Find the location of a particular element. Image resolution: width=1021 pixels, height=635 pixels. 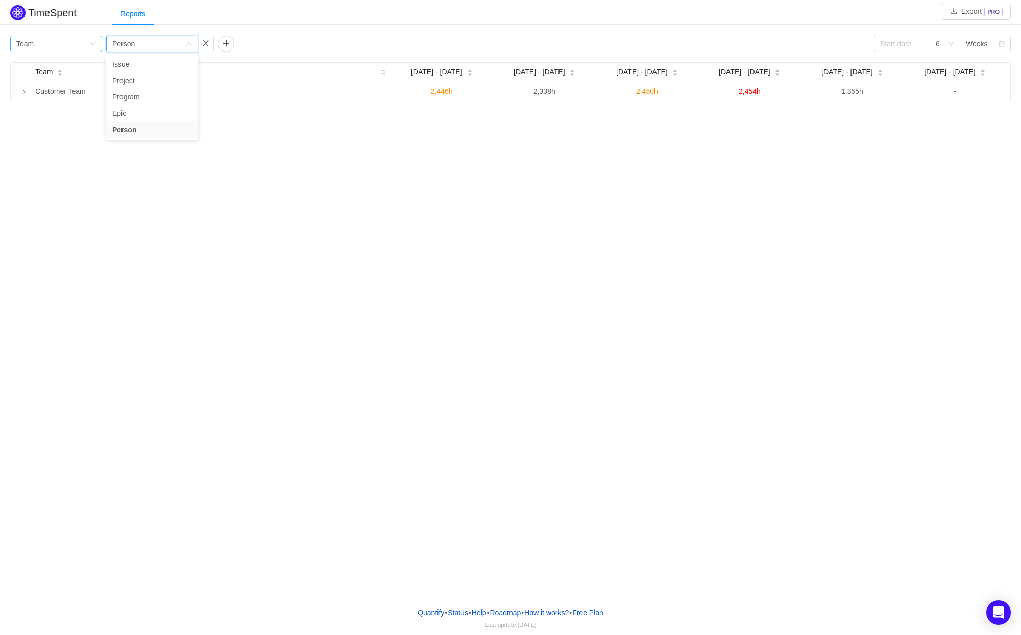

li: Issue is located at coordinates (152, 64).